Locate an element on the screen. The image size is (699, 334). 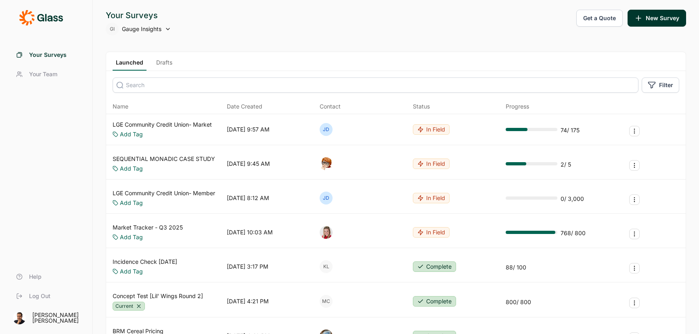
span: Filter is located at coordinates (666, 85).